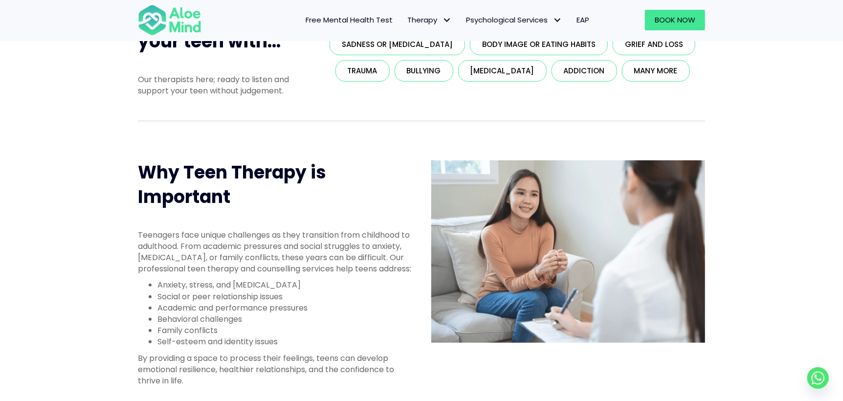 Image resolution: width=843 pixels, height=401 pixels. What do you see at coordinates (232, 184) in the screenshot?
I see `span: Why Teen Therapy is Important` at bounding box center [232, 184].